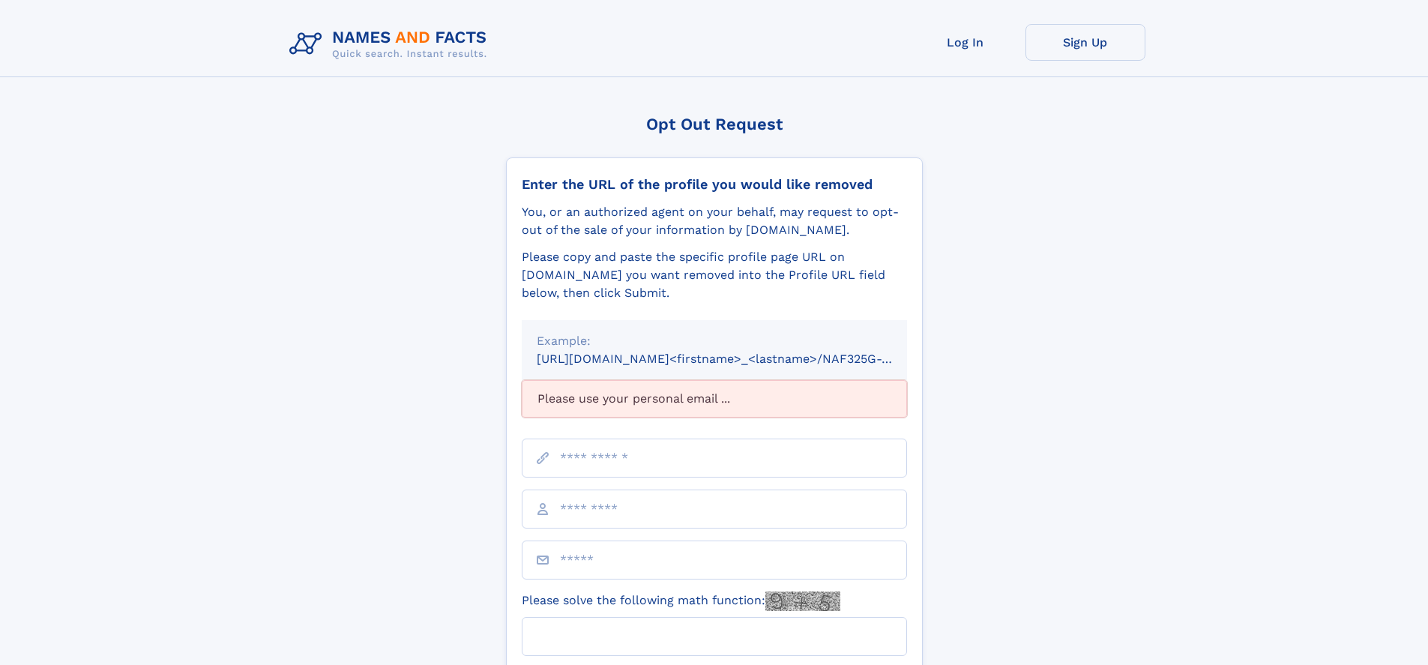 Image resolution: width=1428 pixels, height=665 pixels. I want to click on div: Opt Out Request, so click(715, 124).